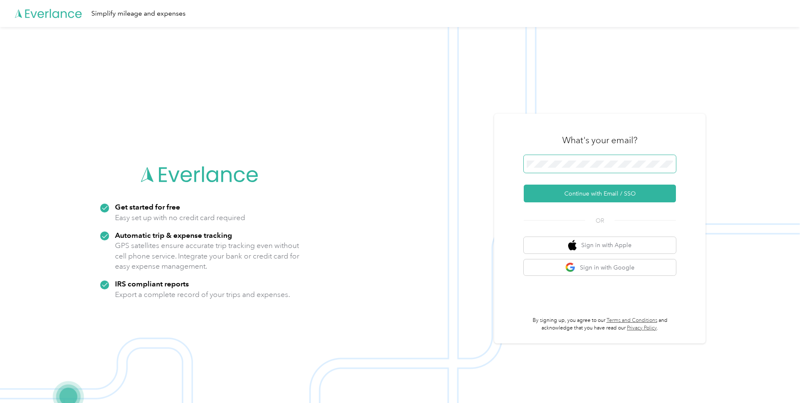 The height and width of the screenshot is (403, 804). What do you see at coordinates (600, 245) in the screenshot?
I see `button: apple logoSign in with Apple` at bounding box center [600, 245].